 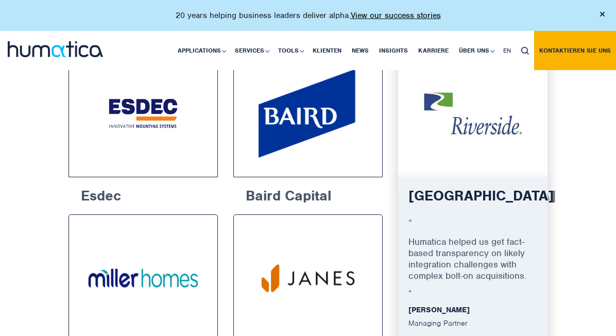 I want to click on a: Applications, so click(x=201, y=51).